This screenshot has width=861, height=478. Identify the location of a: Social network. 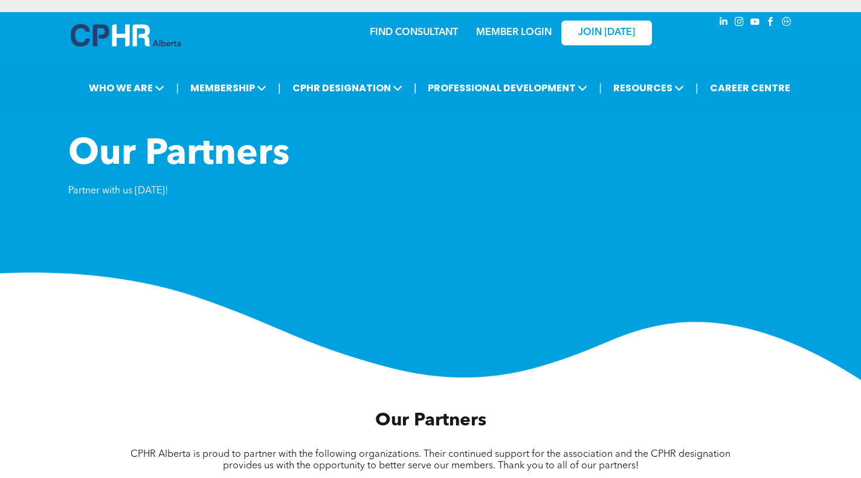
(786, 23).